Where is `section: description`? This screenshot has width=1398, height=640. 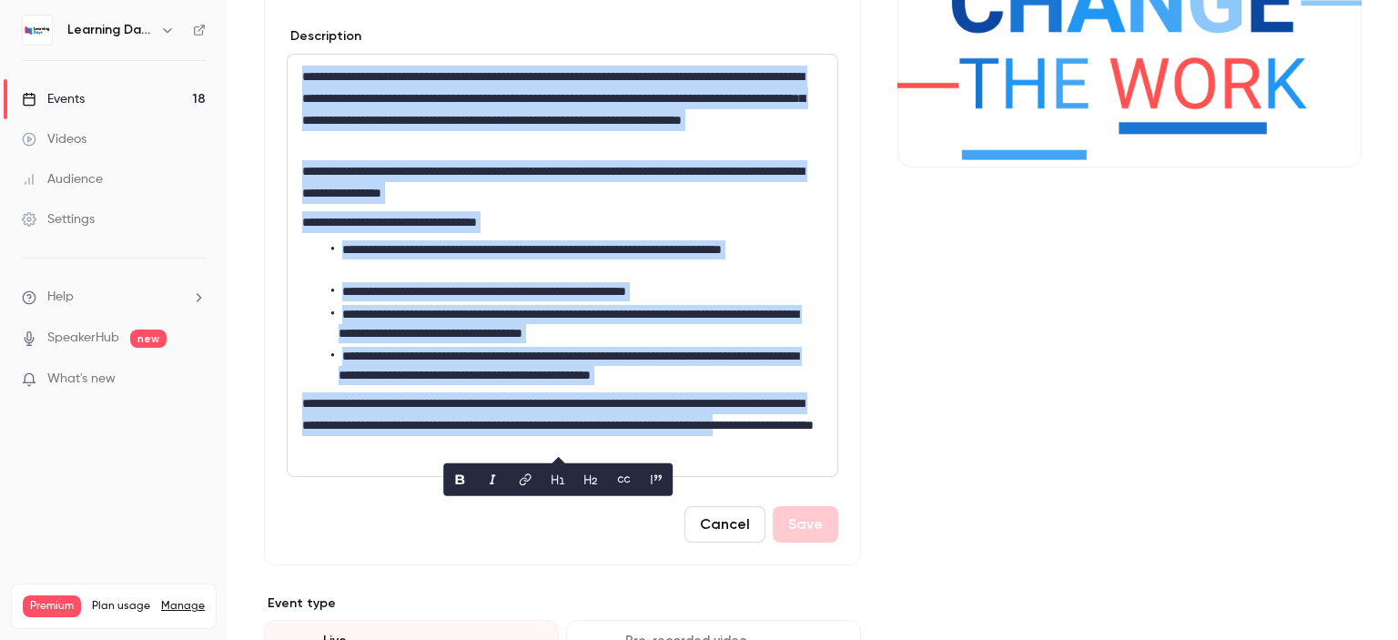
section: description is located at coordinates (562, 265).